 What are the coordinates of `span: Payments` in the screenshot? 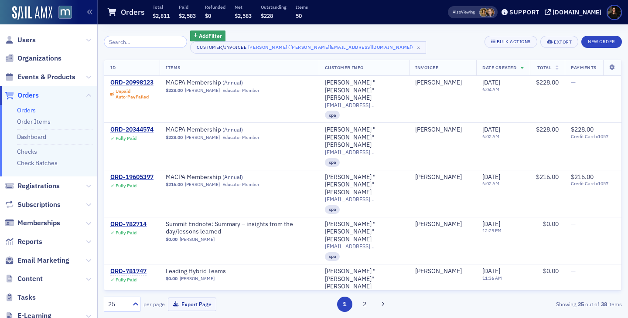 It's located at (584, 68).